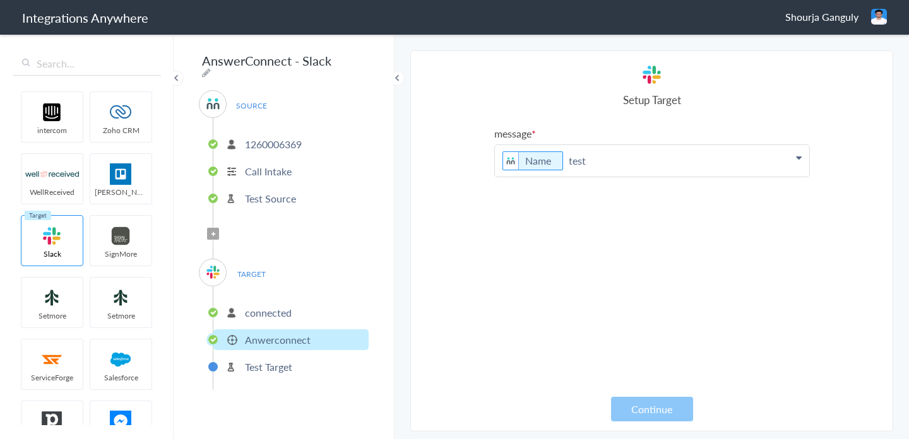 The image size is (909, 439). What do you see at coordinates (268, 171) in the screenshot?
I see `p: Call Intake` at bounding box center [268, 171].